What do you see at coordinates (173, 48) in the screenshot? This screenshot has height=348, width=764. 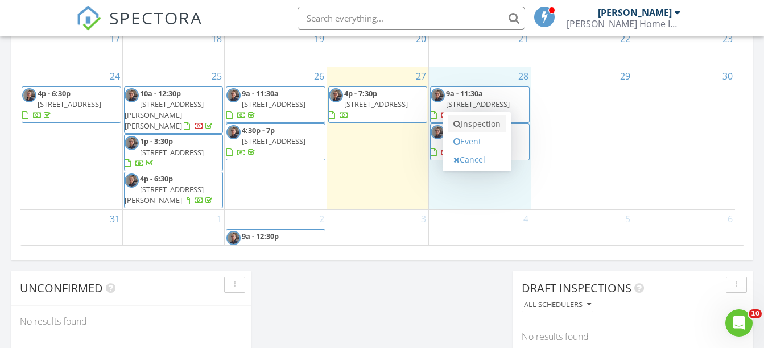 I see `td: Go to August 18, 2025` at bounding box center [173, 48].